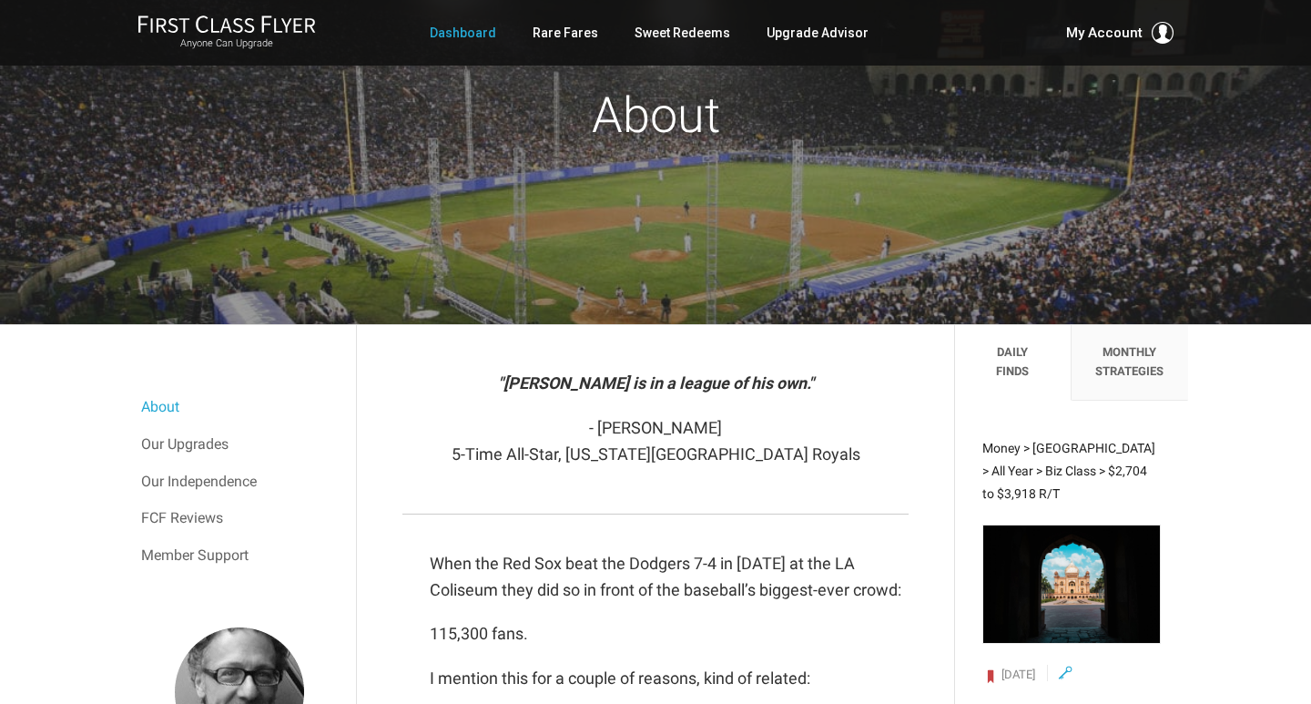 The image size is (1311, 704). What do you see at coordinates (656, 115) in the screenshot?
I see `span: About` at bounding box center [656, 115].